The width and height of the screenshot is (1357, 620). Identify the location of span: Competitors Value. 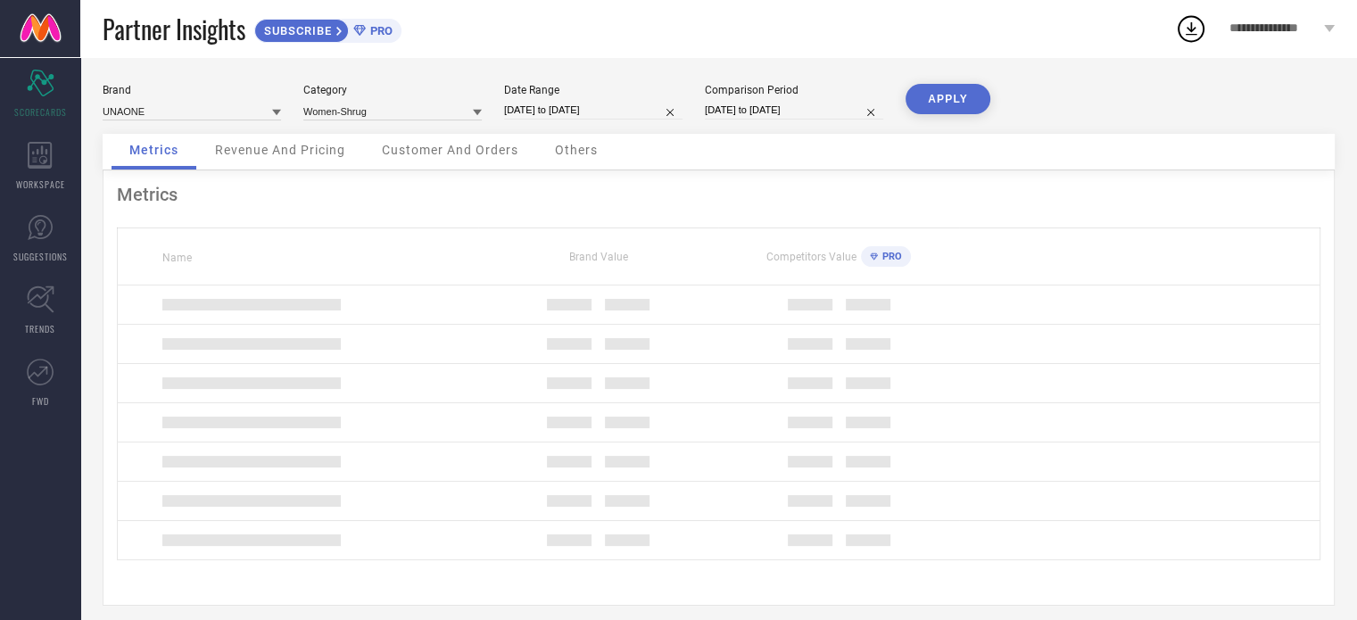
(811, 257).